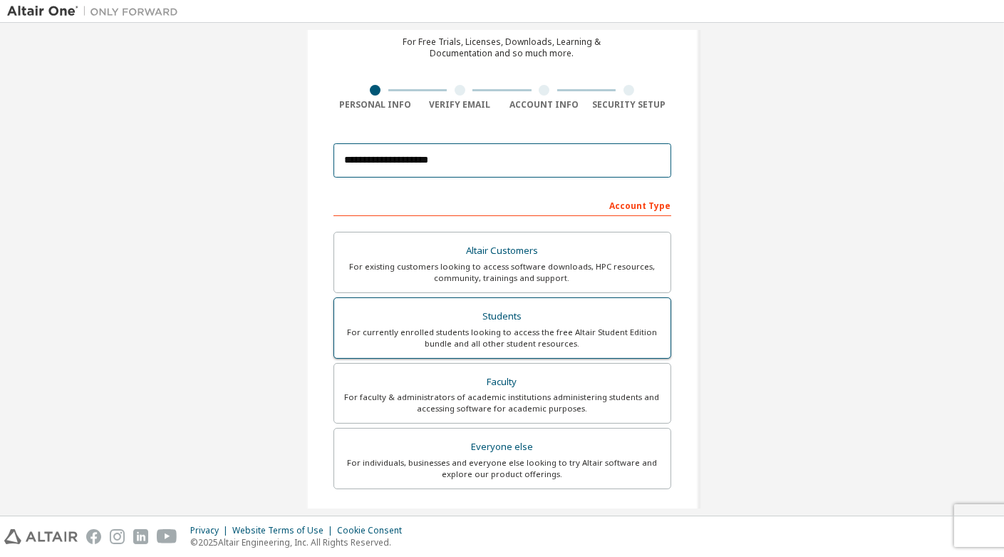 Image resolution: width=1004 pixels, height=557 pixels. What do you see at coordinates (502, 382) in the screenshot?
I see `div: Faculty` at bounding box center [502, 382].